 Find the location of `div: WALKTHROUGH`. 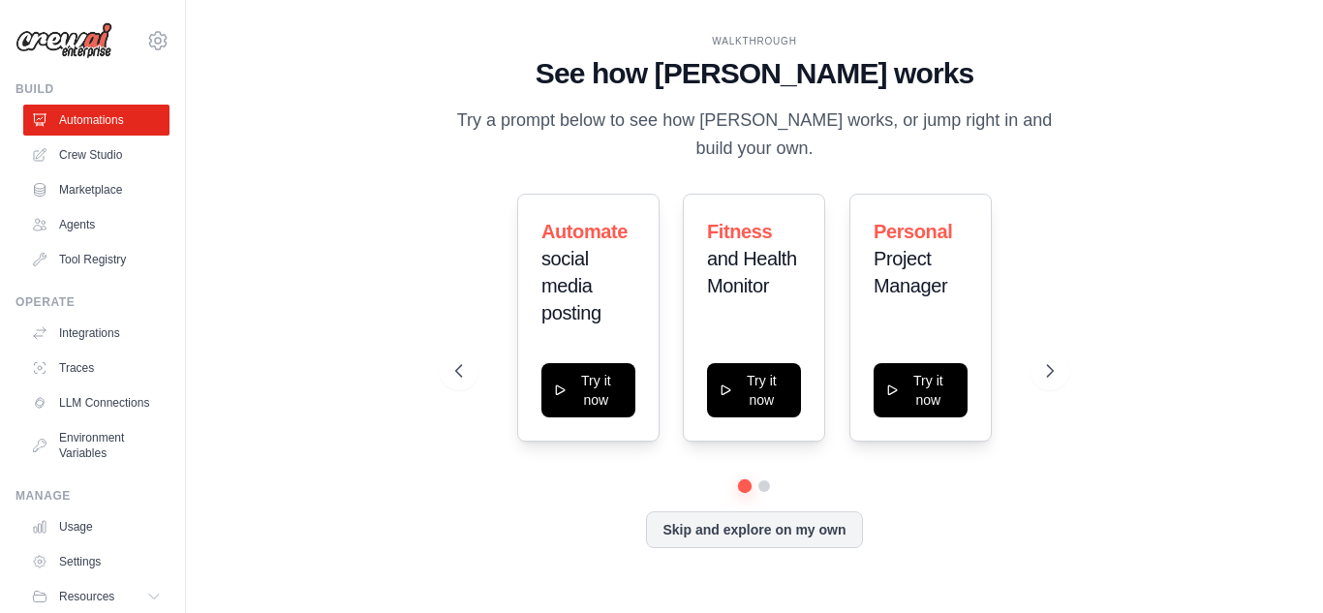

div: WALKTHROUGH is located at coordinates (755, 41).